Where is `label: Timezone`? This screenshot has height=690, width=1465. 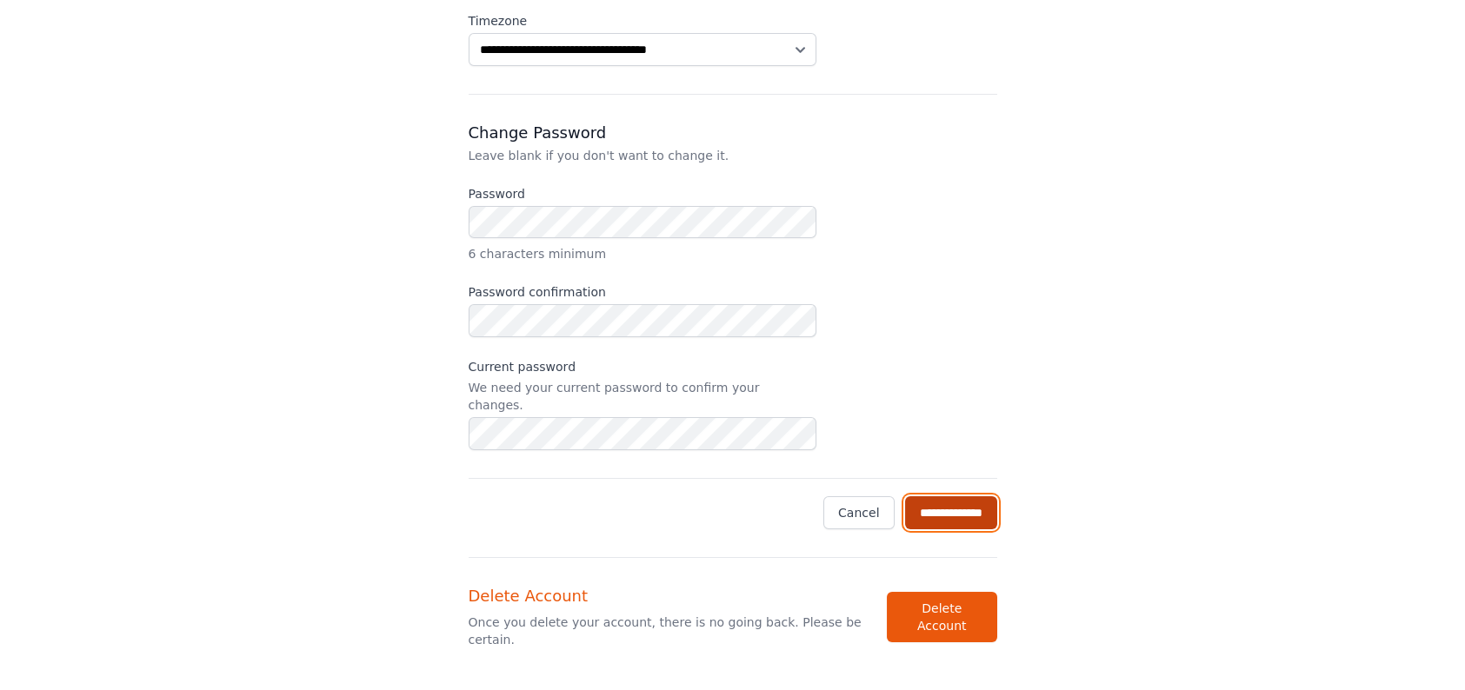 label: Timezone is located at coordinates (643, 21).